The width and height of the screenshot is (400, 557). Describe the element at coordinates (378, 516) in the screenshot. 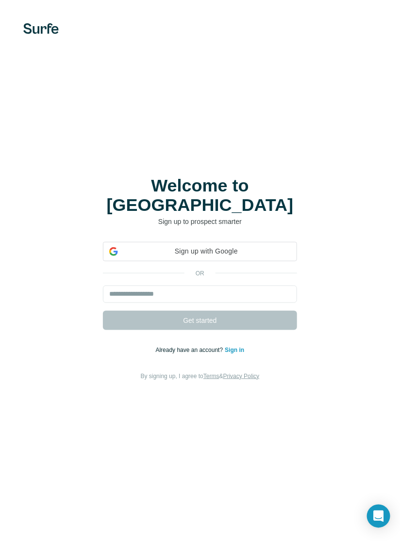

I see `div: Open Intercom Messenger` at that location.